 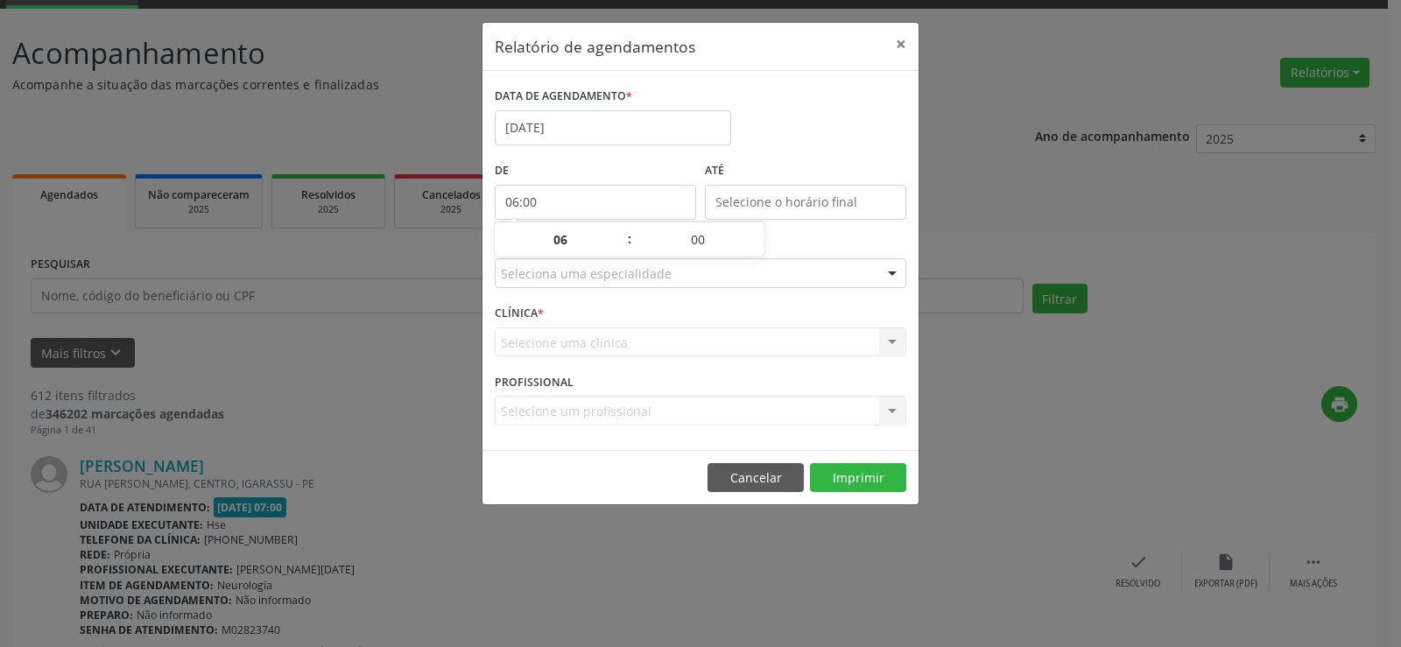 What do you see at coordinates (595, 171) in the screenshot?
I see `label: De` at bounding box center [595, 171].